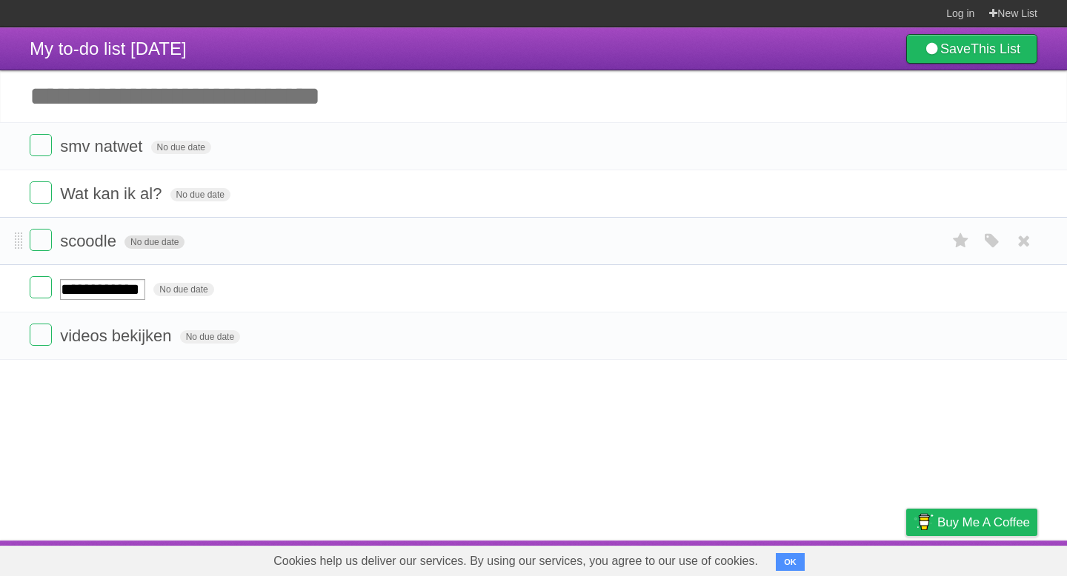 This screenshot has height=576, width=1067. I want to click on a: About, so click(725, 559).